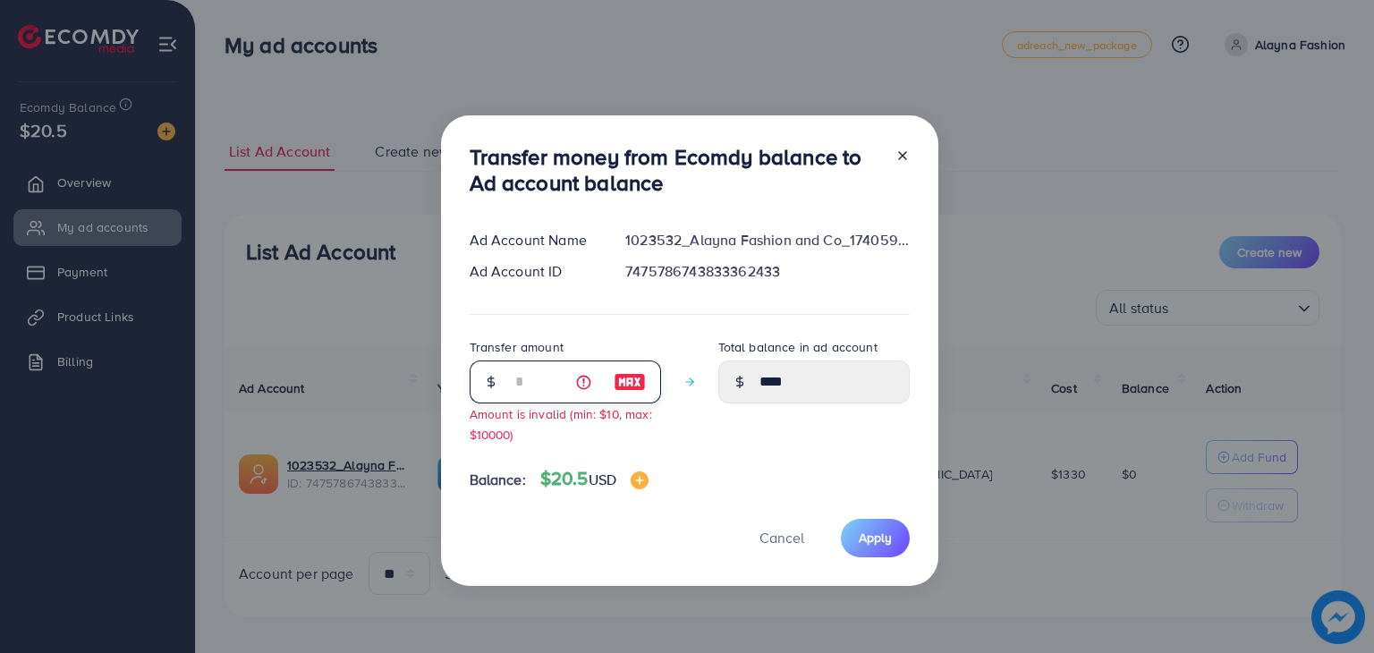 The height and width of the screenshot is (653, 1374). Describe the element at coordinates (602, 480) in the screenshot. I see `span: USD` at that location.